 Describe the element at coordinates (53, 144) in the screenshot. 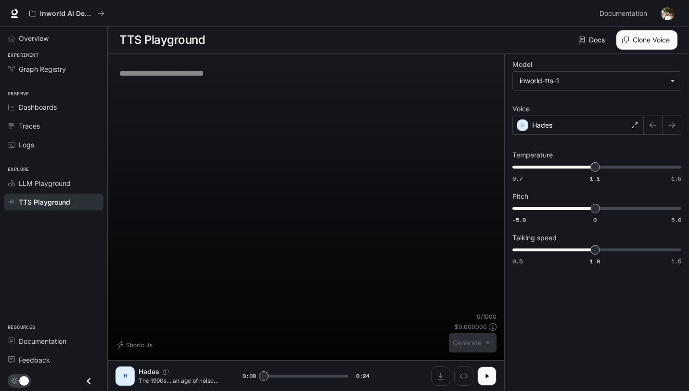

I see `a: Logs` at that location.